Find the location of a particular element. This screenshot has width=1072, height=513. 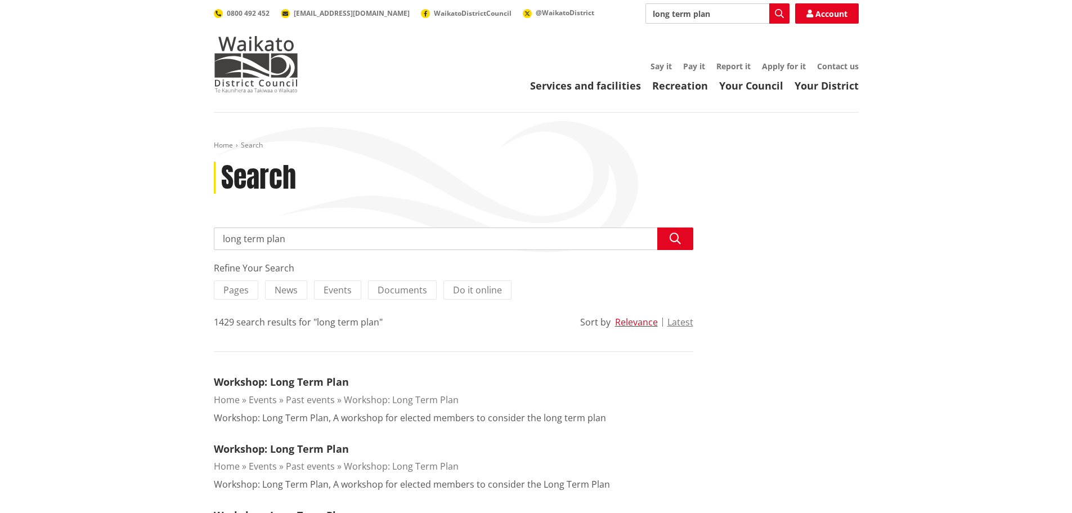

span: 0800 492 452 is located at coordinates (248, 13).